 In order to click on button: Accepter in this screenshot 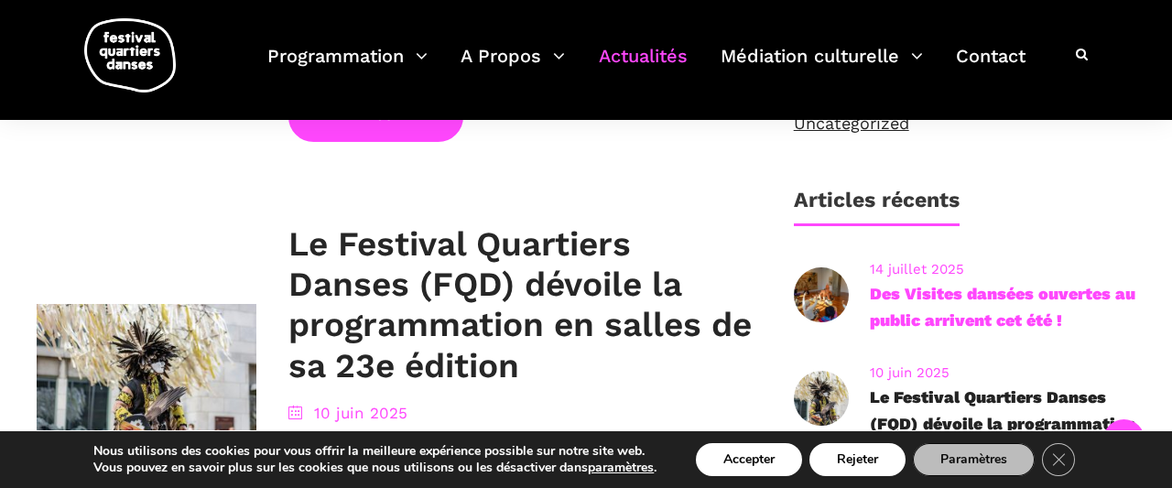, I will do `click(749, 460)`.